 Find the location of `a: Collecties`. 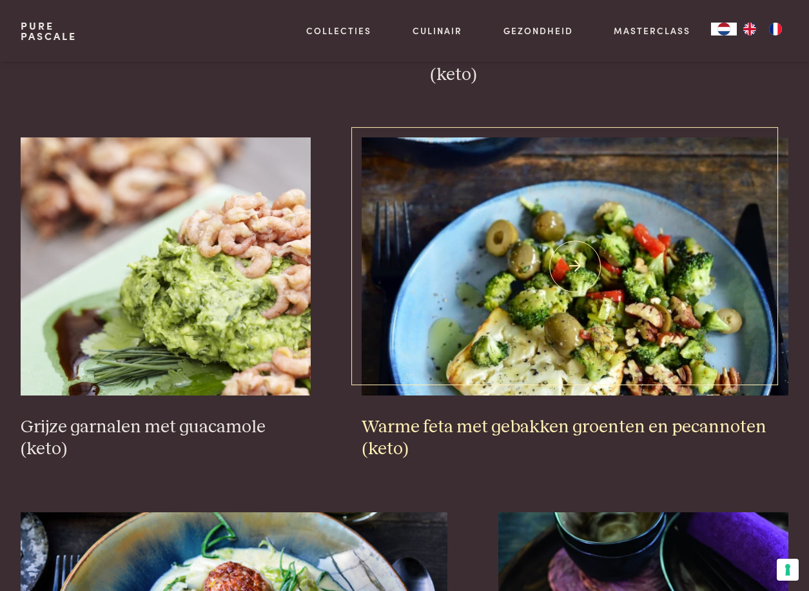

a: Collecties is located at coordinates (339, 30).